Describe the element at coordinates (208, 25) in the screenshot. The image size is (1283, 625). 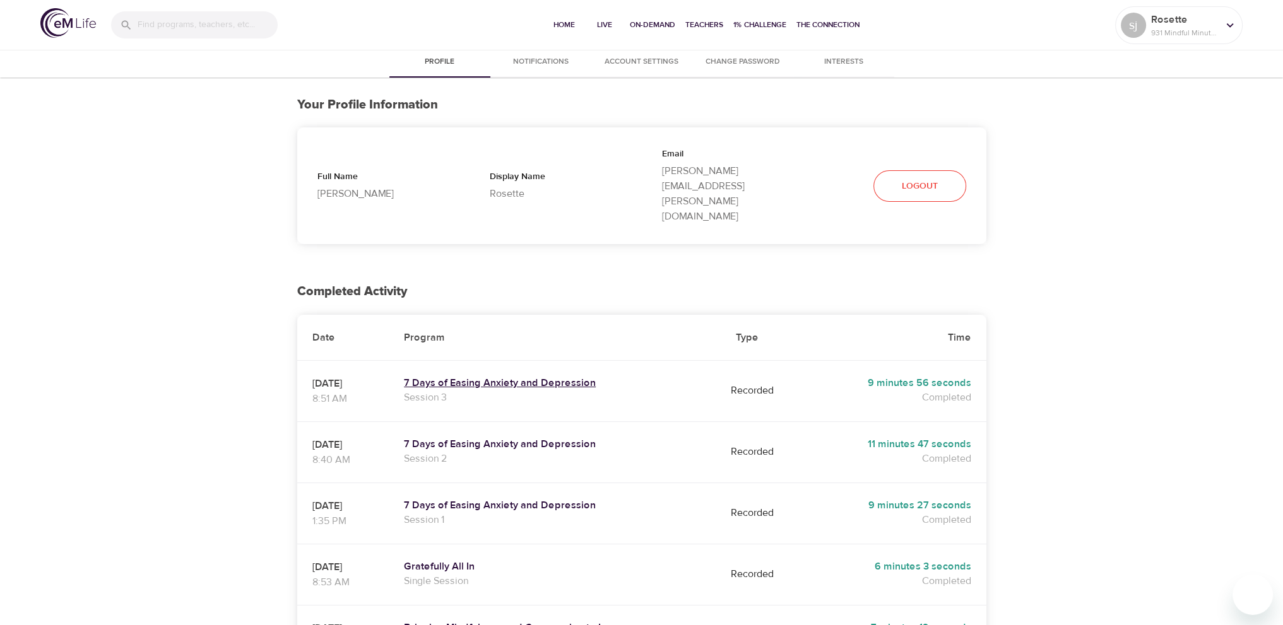
I see `input: Find programs, teachers, etc...` at that location.